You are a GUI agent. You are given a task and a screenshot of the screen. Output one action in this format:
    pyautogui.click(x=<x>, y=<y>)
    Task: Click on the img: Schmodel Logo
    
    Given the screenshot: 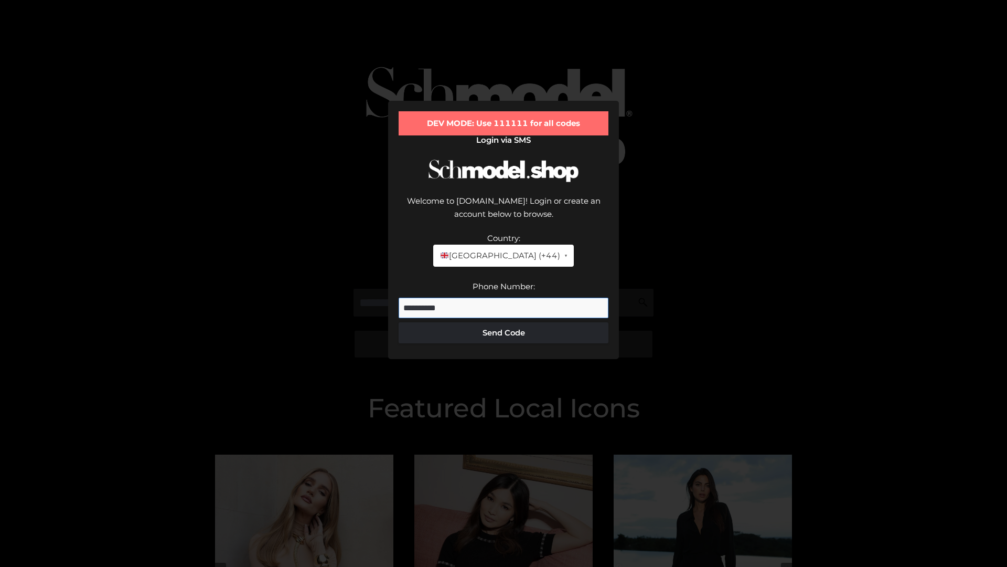 What is the action you would take?
    pyautogui.click(x=504, y=170)
    